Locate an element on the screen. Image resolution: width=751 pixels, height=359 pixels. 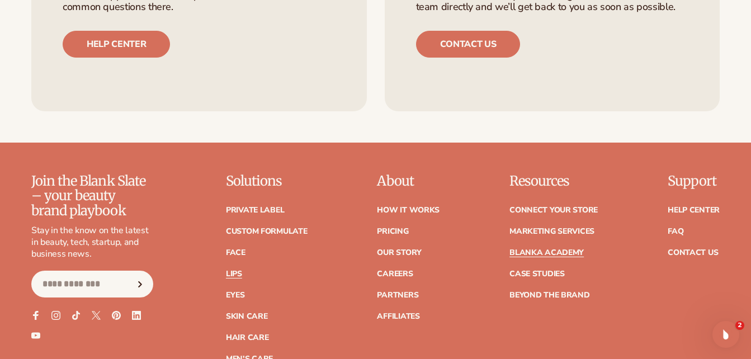
a: Custom formulate is located at coordinates (267, 231).